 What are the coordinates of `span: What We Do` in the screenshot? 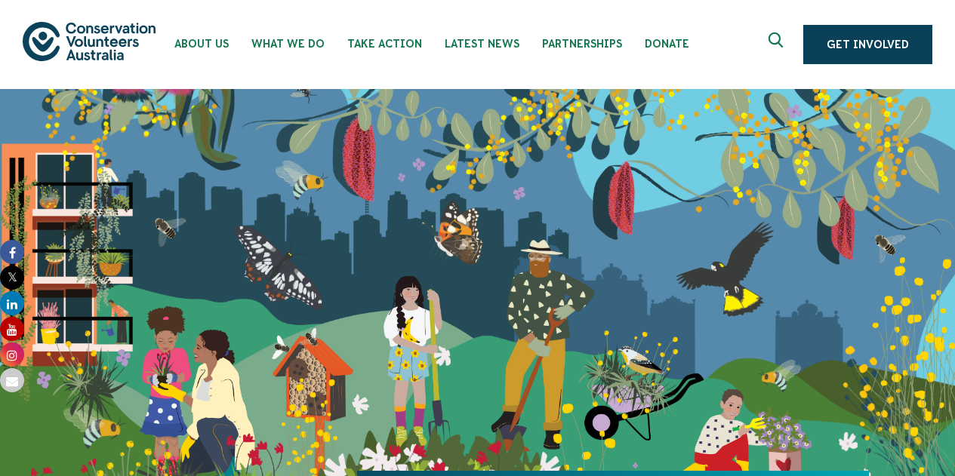 It's located at (287, 44).